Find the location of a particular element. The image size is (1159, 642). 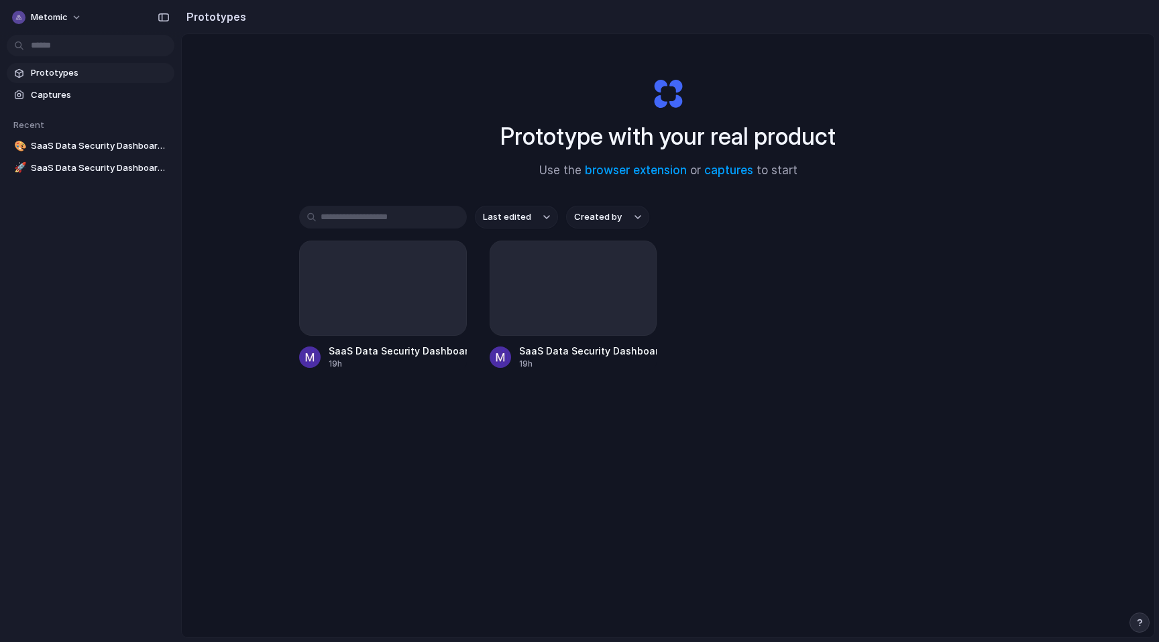

div: SaaS Data Security Dashboard V1 is located at coordinates (588, 351).